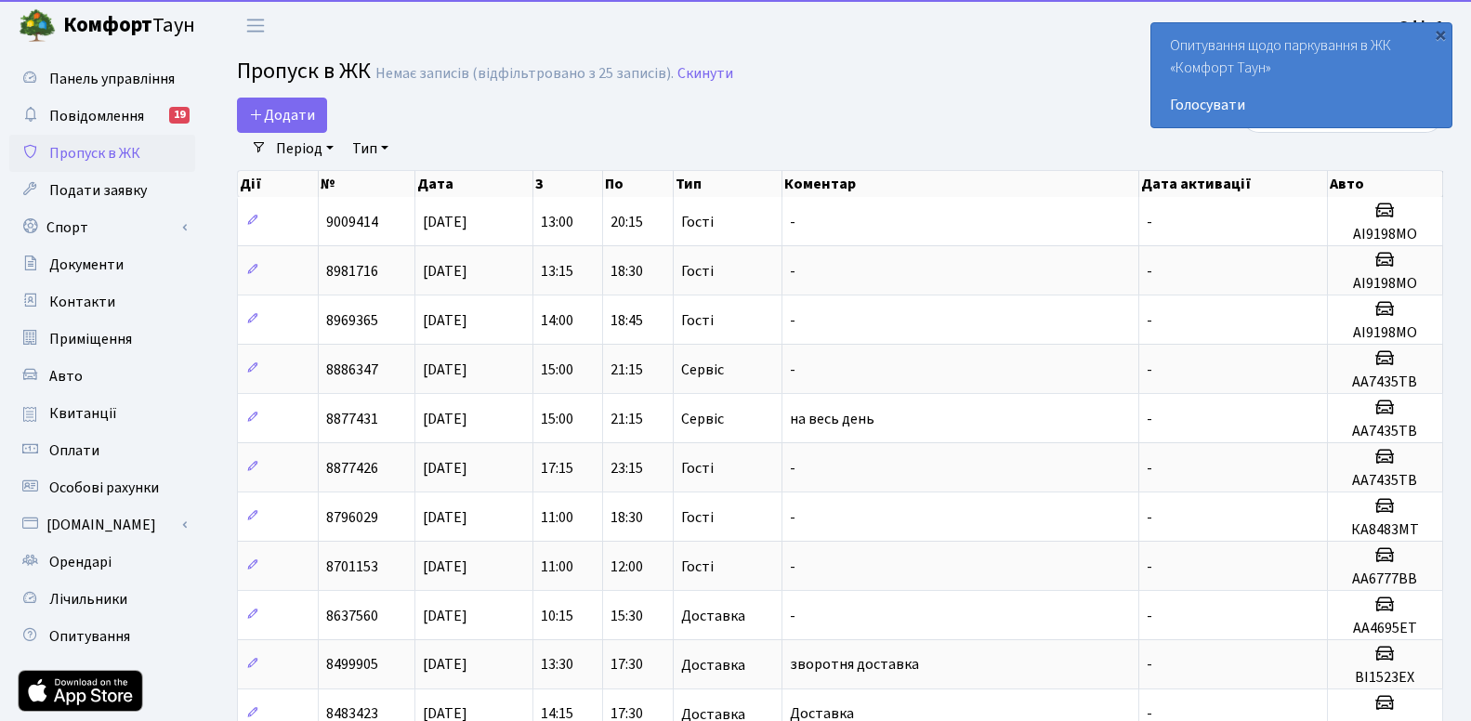  Describe the element at coordinates (626, 468) in the screenshot. I see `span: 23:15` at that location.